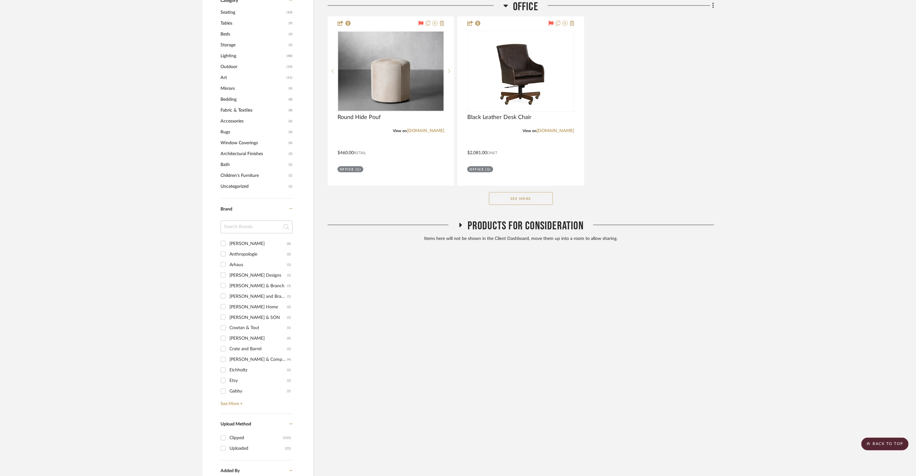 The height and width of the screenshot is (476, 916). I want to click on span: Seating, so click(253, 12).